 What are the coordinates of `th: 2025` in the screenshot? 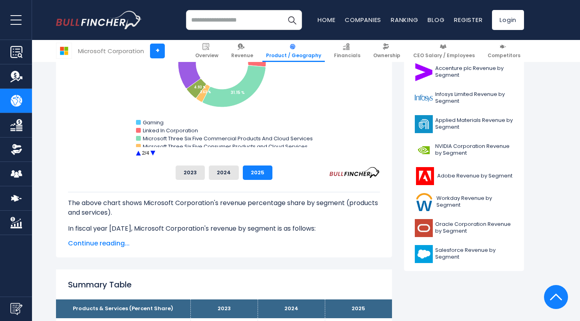 It's located at (358, 309).